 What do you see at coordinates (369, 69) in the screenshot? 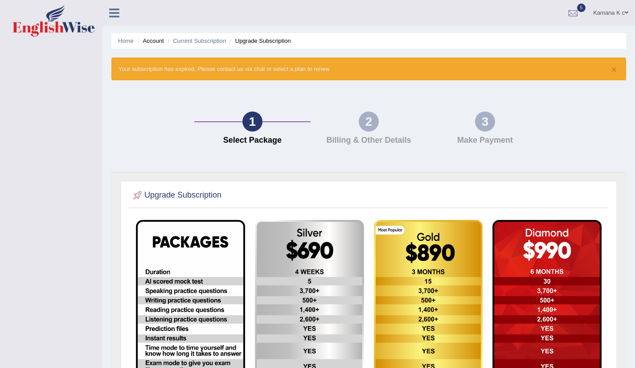
I see `div: Your subscription has expired. Please contact us via chat or select a plan to renew` at bounding box center [369, 69].